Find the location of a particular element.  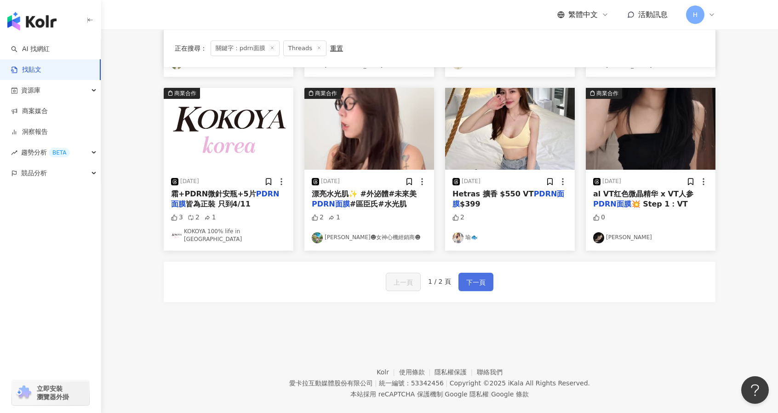

span: 本站採用 reCAPTCHA 保護機制 is located at coordinates (439, 394).